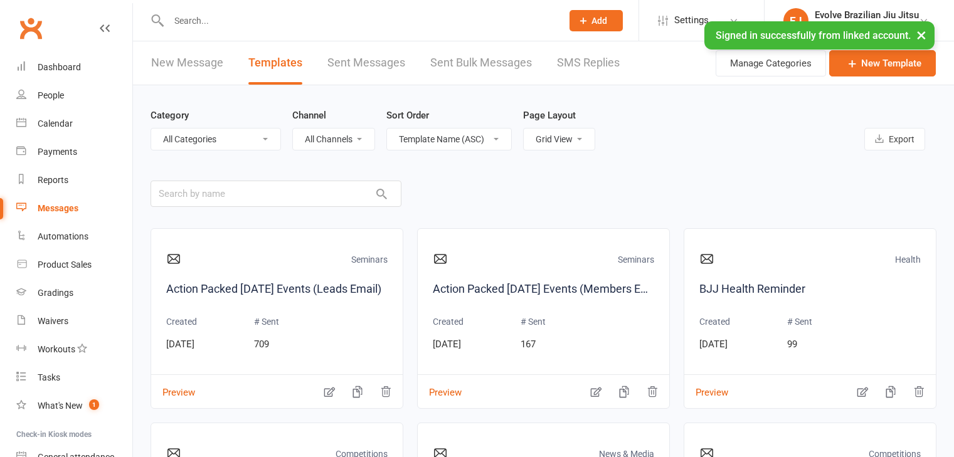  Describe the element at coordinates (359, 21) in the screenshot. I see `input: Search...` at that location.